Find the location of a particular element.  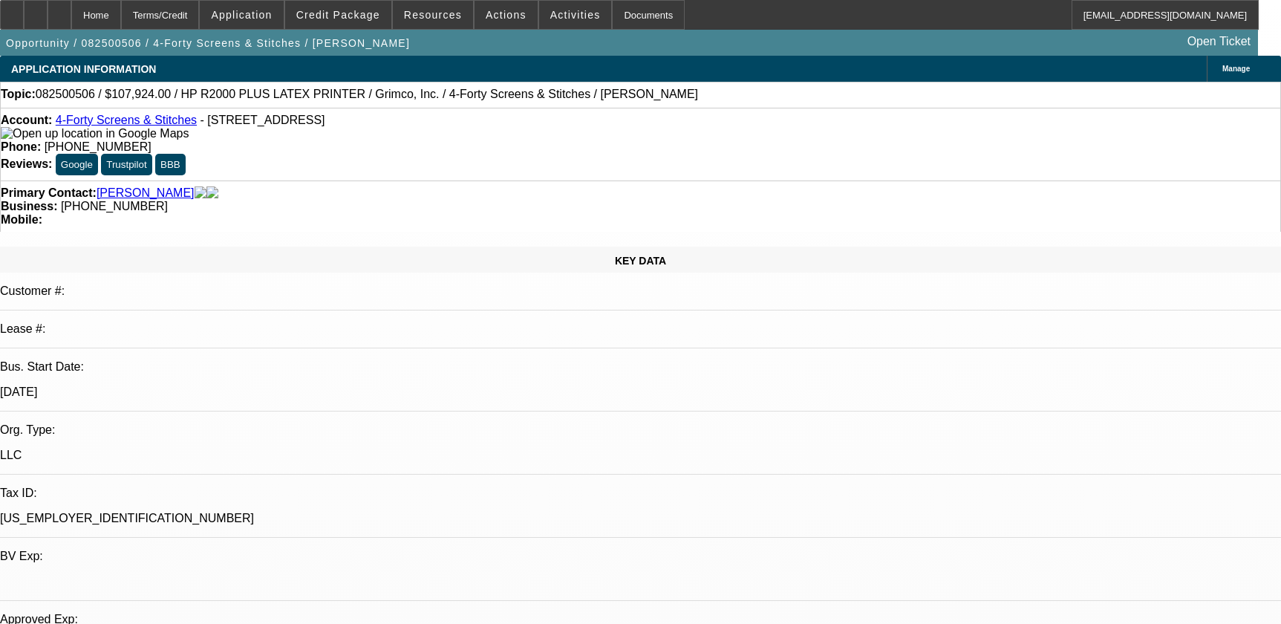

button: Credit Package is located at coordinates (338, 15).